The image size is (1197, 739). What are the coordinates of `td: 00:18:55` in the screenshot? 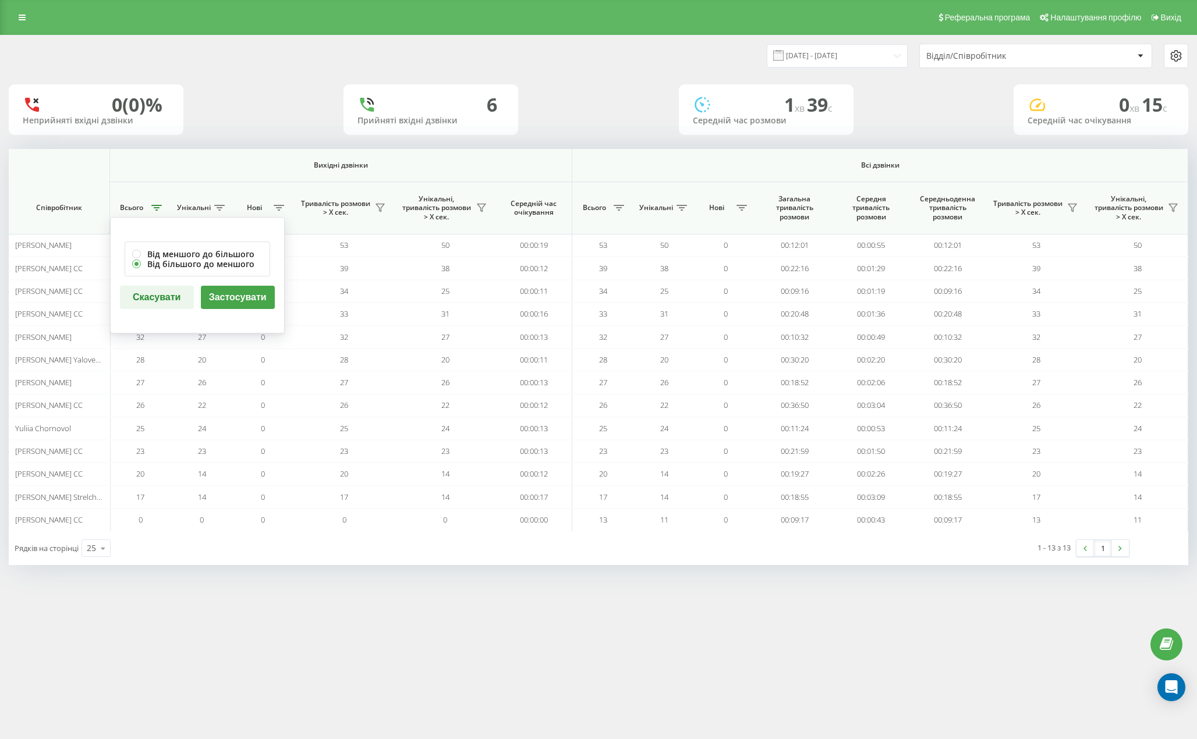 It's located at (948, 497).